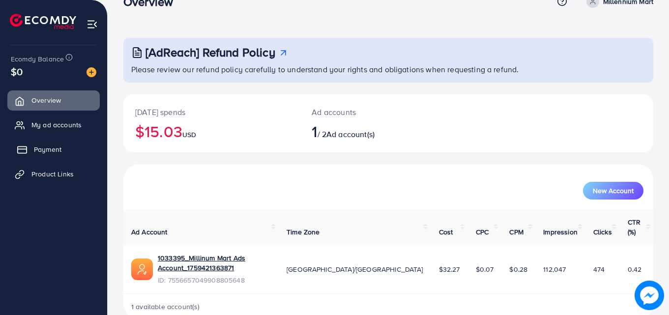 The width and height of the screenshot is (669, 315). Describe the element at coordinates (314, 131) in the screenshot. I see `span: 1` at that location.